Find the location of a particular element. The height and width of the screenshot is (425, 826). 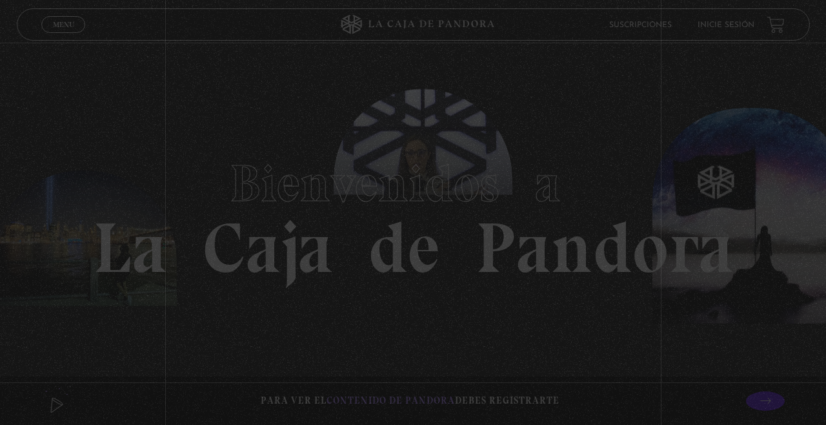

span: Cerrar is located at coordinates (63, 36).